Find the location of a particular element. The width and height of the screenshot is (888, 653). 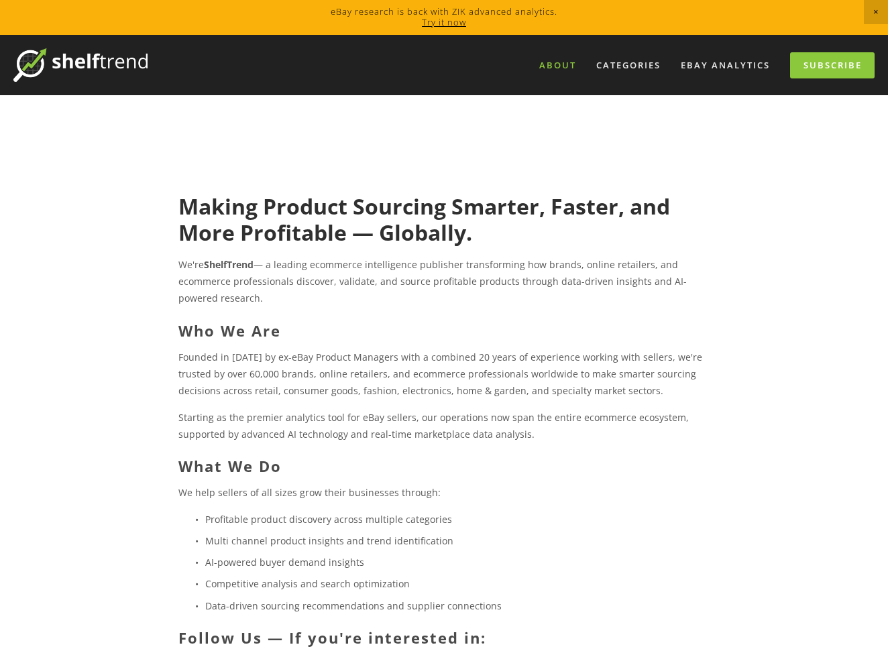

a: About is located at coordinates (557, 65).